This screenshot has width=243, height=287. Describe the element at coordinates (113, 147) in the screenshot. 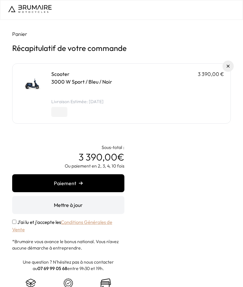

I see `span: Sous-total :` at that location.